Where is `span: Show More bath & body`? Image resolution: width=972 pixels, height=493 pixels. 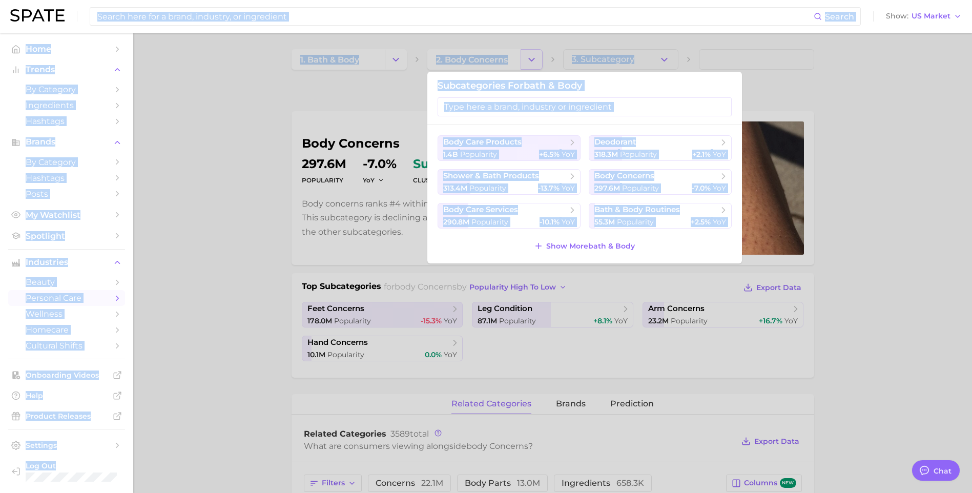
span: Show More bath & body is located at coordinates (590, 246).